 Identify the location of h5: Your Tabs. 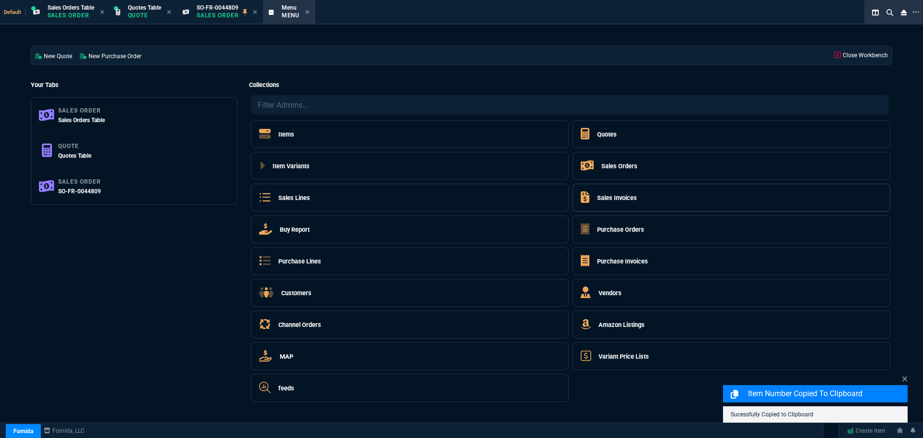
(134, 85).